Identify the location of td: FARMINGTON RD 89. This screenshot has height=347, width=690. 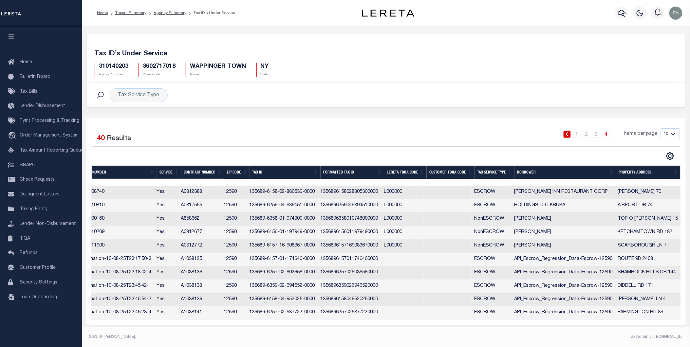
(648, 313).